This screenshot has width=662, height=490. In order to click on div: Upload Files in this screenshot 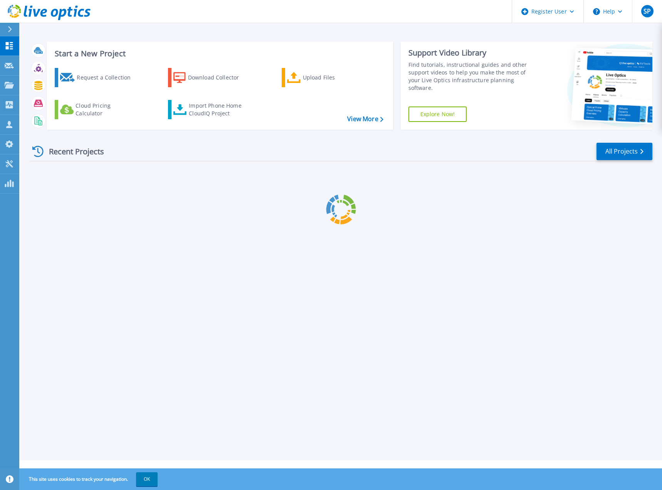, I will do `click(334, 77)`.